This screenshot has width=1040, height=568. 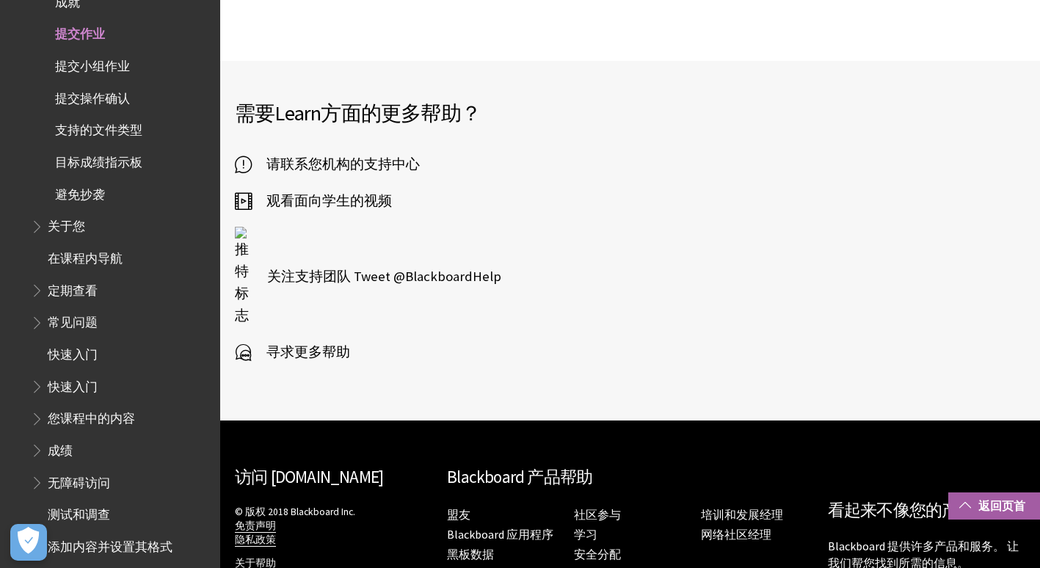 What do you see at coordinates (110, 544) in the screenshot?
I see `span: 添加内容并设置其格式` at bounding box center [110, 544].